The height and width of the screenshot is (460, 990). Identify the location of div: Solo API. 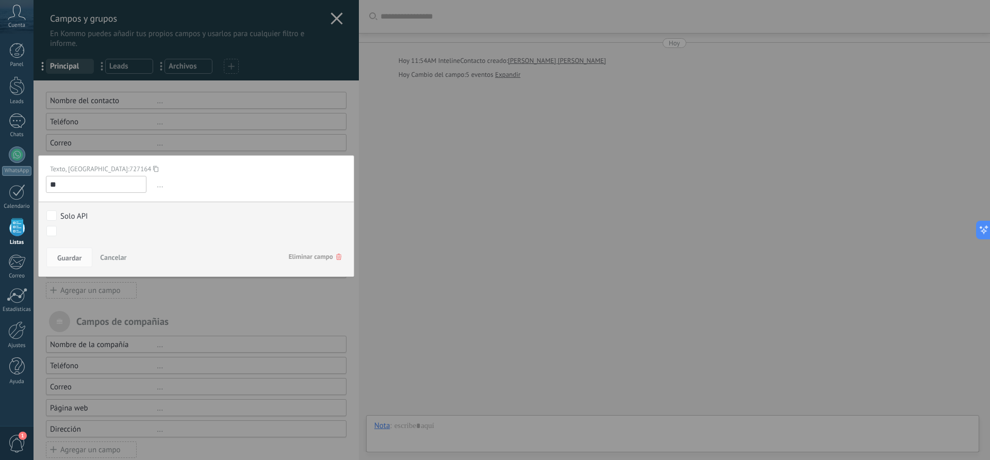
(74, 216).